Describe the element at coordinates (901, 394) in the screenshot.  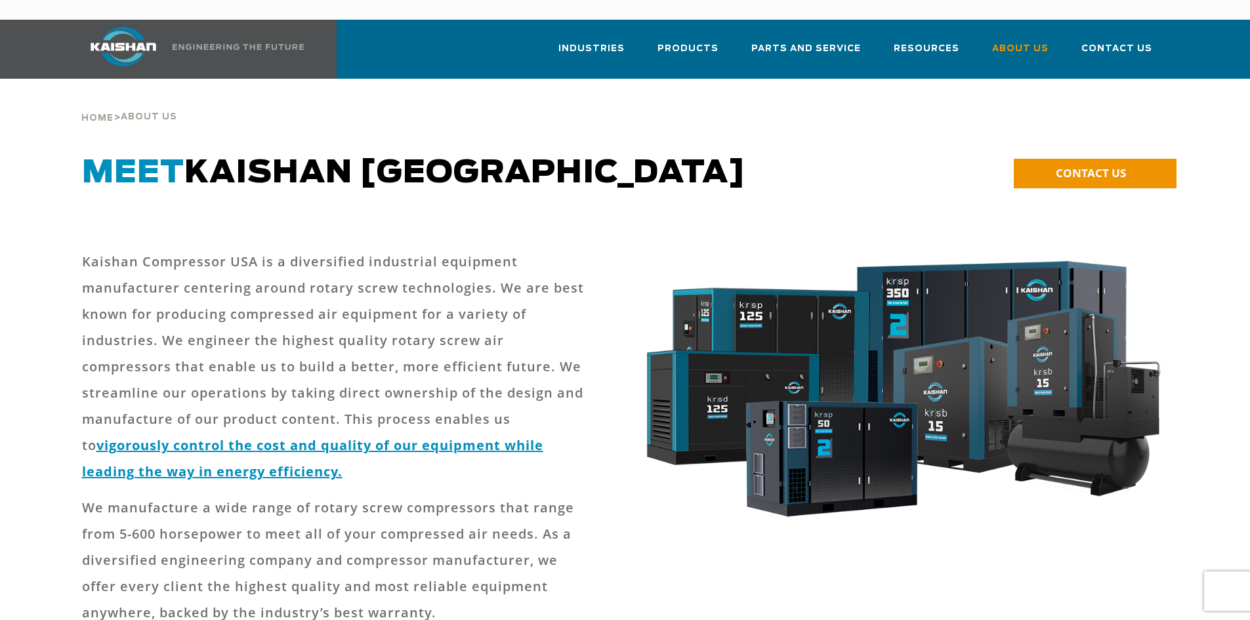
I see `img: krsb` at that location.